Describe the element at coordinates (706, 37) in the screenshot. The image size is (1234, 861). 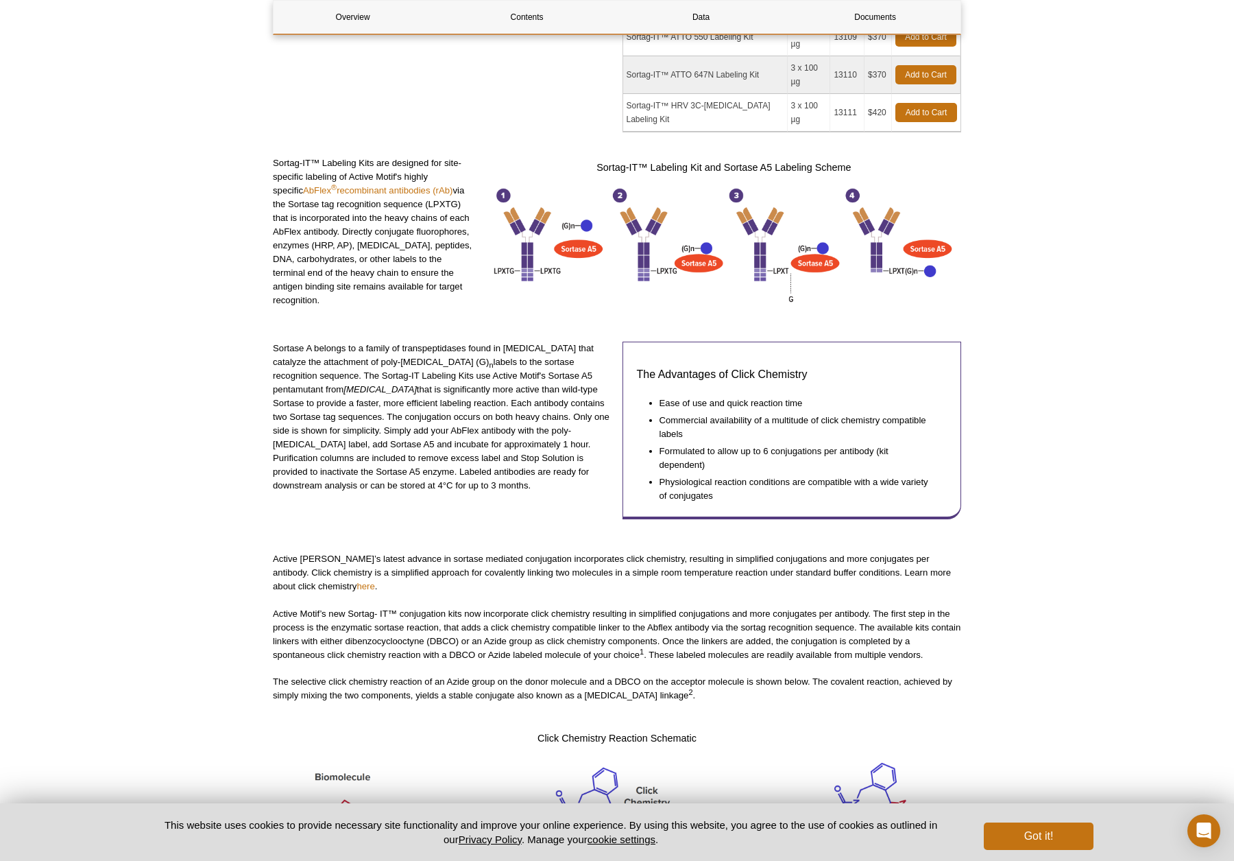
I see `td: Sortag-IT™ ATTO 550 Labeling Kit` at that location.